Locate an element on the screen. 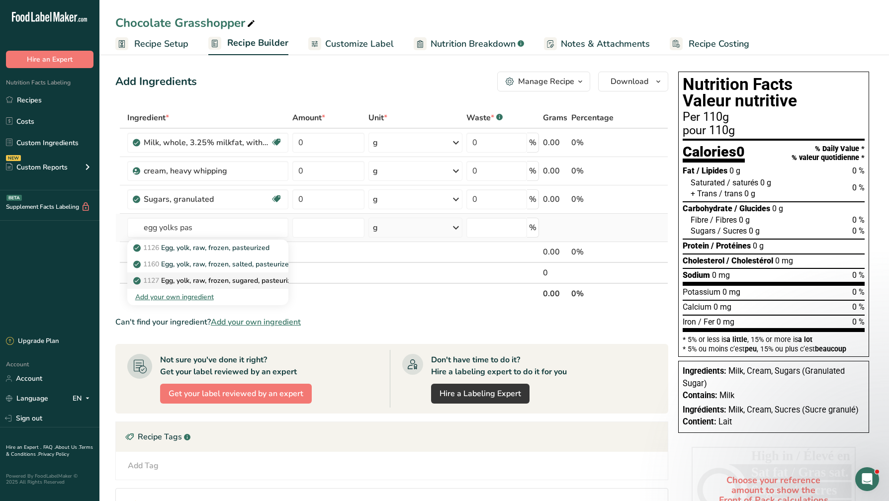 The height and width of the screenshot is (501, 889). div: cream, heavy whipping is located at coordinates (206, 171).